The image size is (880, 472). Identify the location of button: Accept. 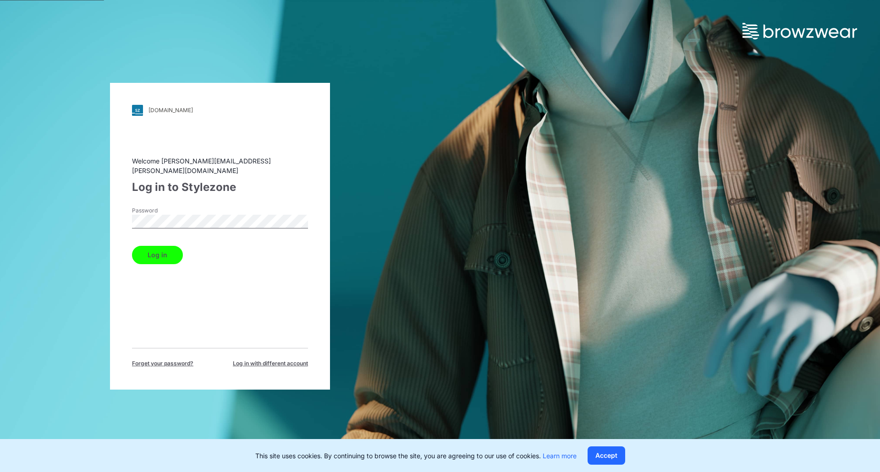
(606, 456).